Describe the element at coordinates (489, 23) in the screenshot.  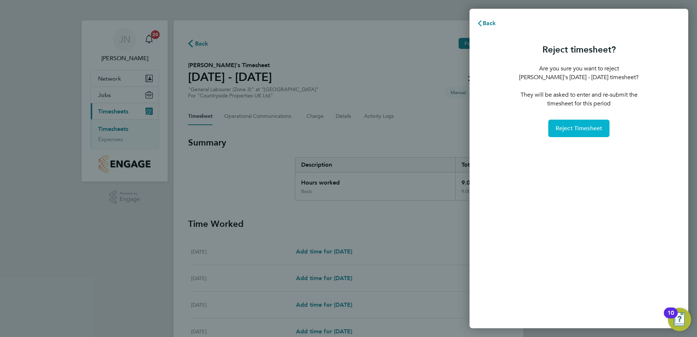
I see `span: Back` at that location.